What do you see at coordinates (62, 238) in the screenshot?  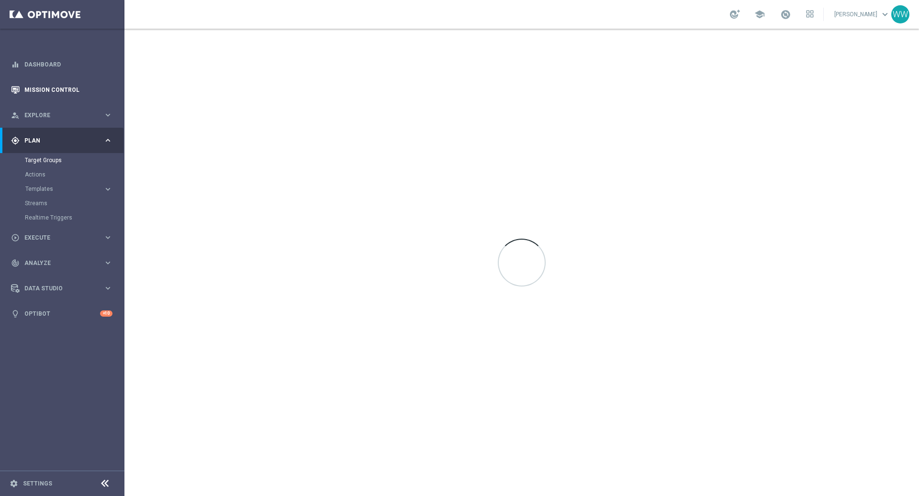 I see `button: play_circle_outline Execute keyboard_arrow_right` at bounding box center [62, 238].